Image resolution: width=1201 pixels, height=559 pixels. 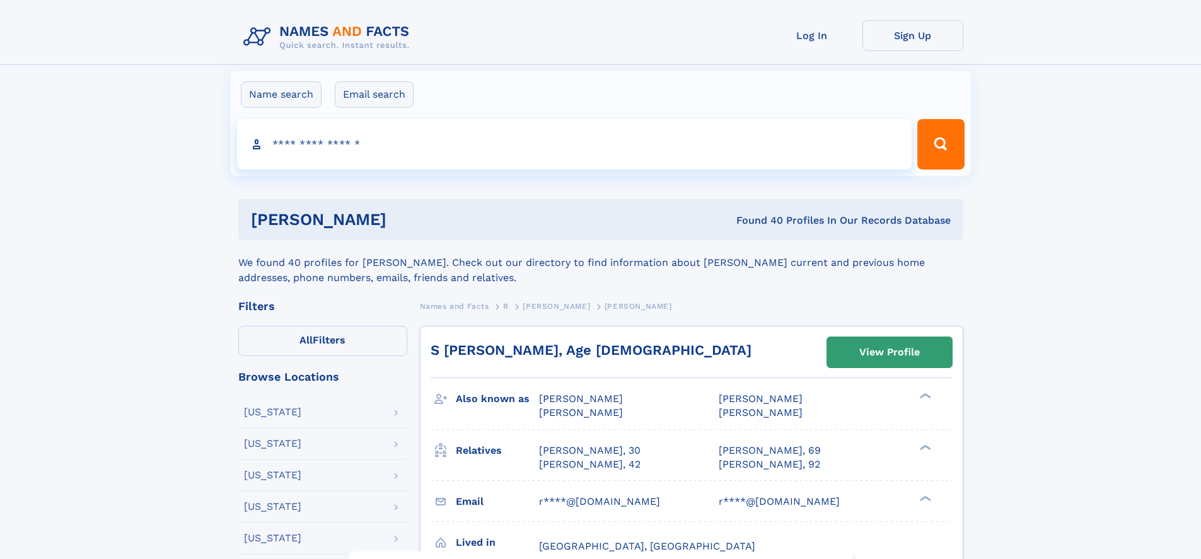 I want to click on div: Browse Locations, so click(x=323, y=377).